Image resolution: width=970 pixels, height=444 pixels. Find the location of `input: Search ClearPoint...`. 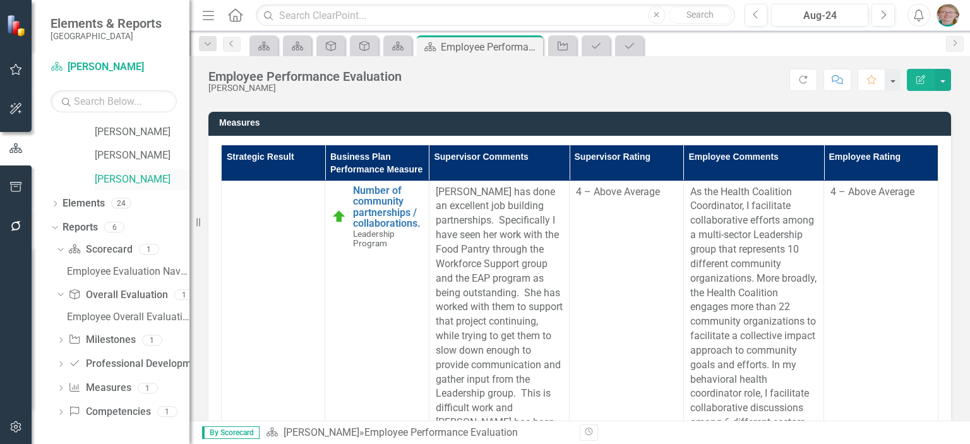

input: Search ClearPoint... is located at coordinates (495, 15).